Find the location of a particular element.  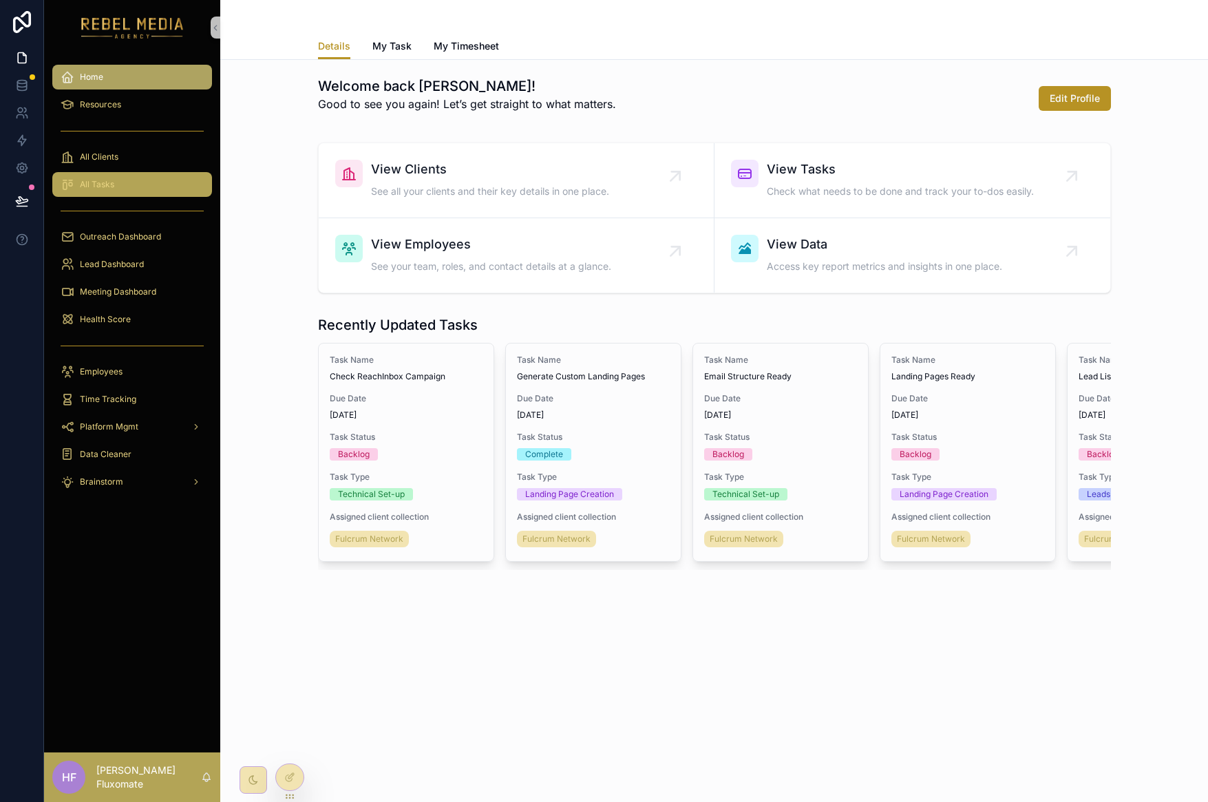

div: scrollable content is located at coordinates (132, 284).